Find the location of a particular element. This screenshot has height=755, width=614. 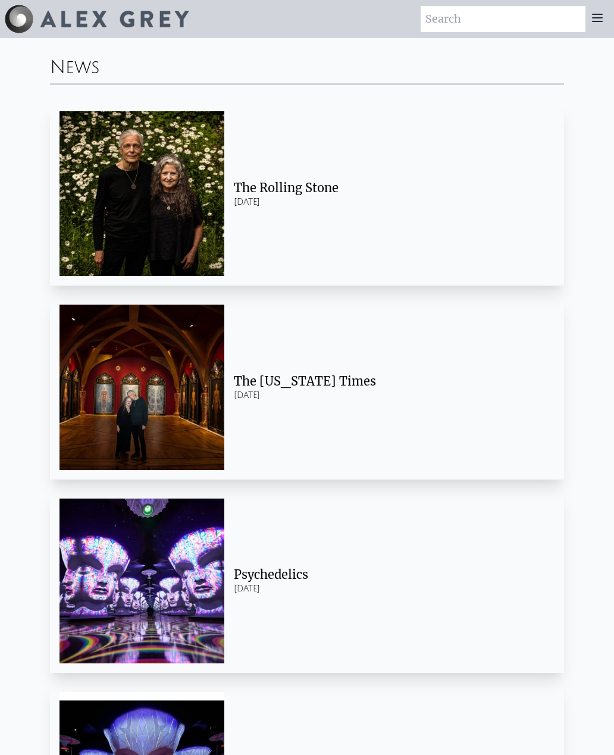

div: Psychedelics is located at coordinates (389, 575).